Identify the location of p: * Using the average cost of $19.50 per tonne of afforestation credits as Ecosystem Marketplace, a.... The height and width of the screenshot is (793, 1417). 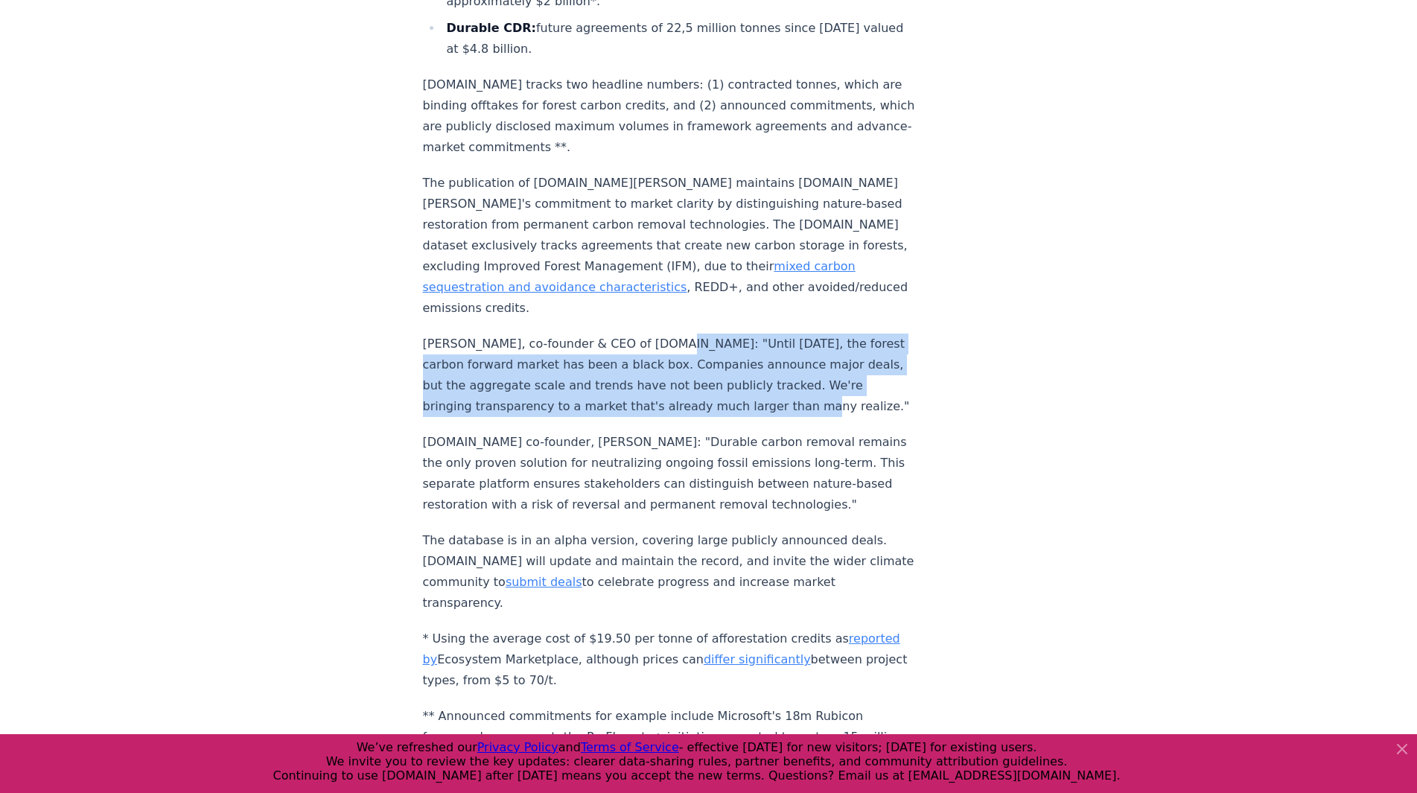
(669, 660).